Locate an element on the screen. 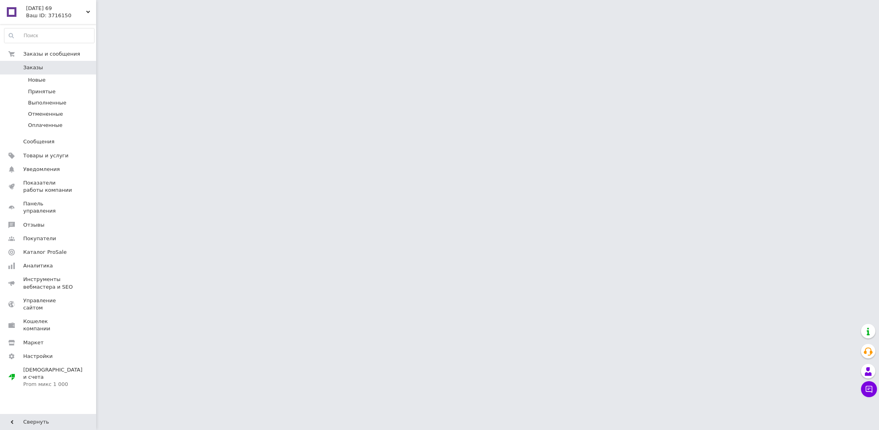 The width and height of the screenshot is (879, 430). span: Маркет is located at coordinates (33, 343).